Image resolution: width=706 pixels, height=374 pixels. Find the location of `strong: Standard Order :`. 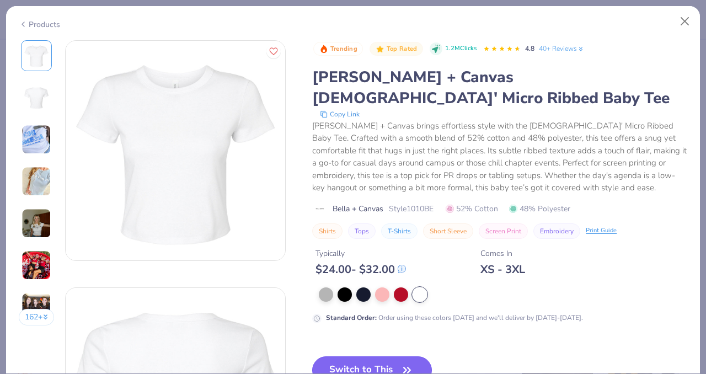

strong: Standard Order : is located at coordinates (351, 317).